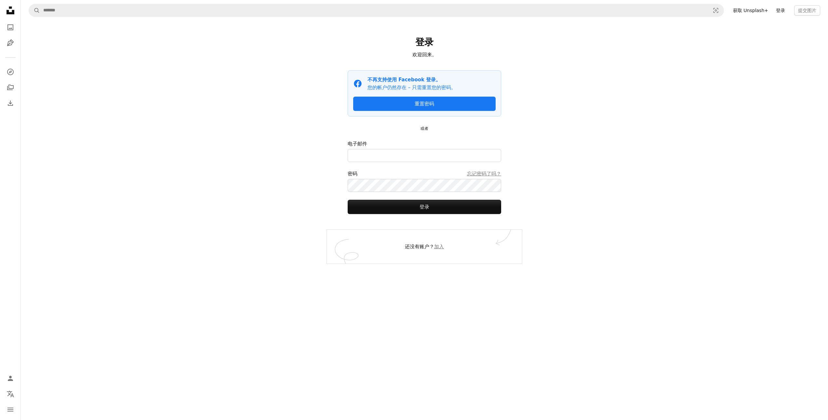 This screenshot has width=828, height=420. I want to click on a: 首页 — Unsplash, so click(10, 11).